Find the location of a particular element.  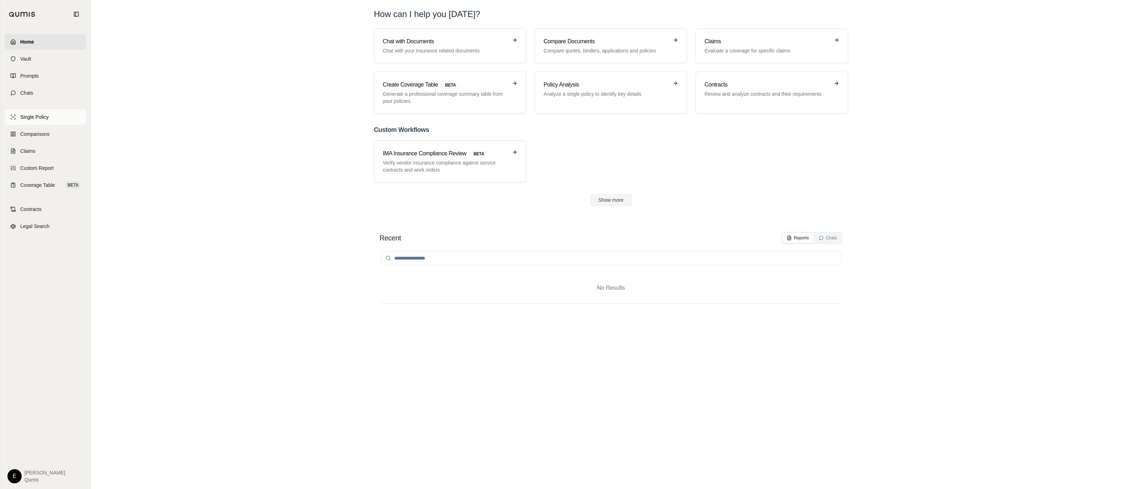

h2: Custom Workflows is located at coordinates (611, 130).